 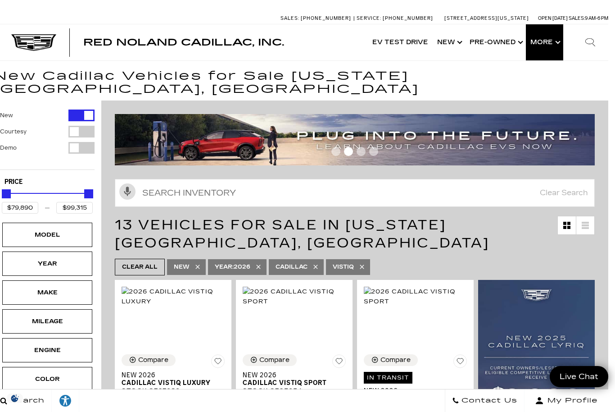 I want to click on svg: Click to toggle on voice search, so click(x=127, y=191).